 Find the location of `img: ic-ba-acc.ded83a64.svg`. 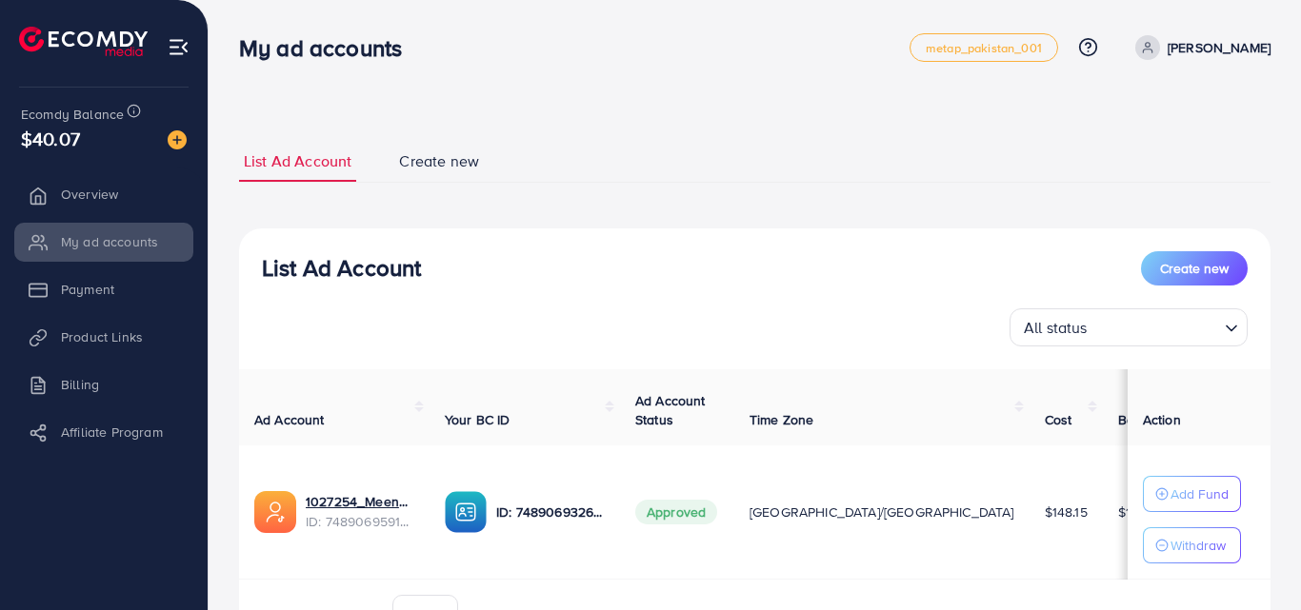

img: ic-ba-acc.ded83a64.svg is located at coordinates (466, 512).